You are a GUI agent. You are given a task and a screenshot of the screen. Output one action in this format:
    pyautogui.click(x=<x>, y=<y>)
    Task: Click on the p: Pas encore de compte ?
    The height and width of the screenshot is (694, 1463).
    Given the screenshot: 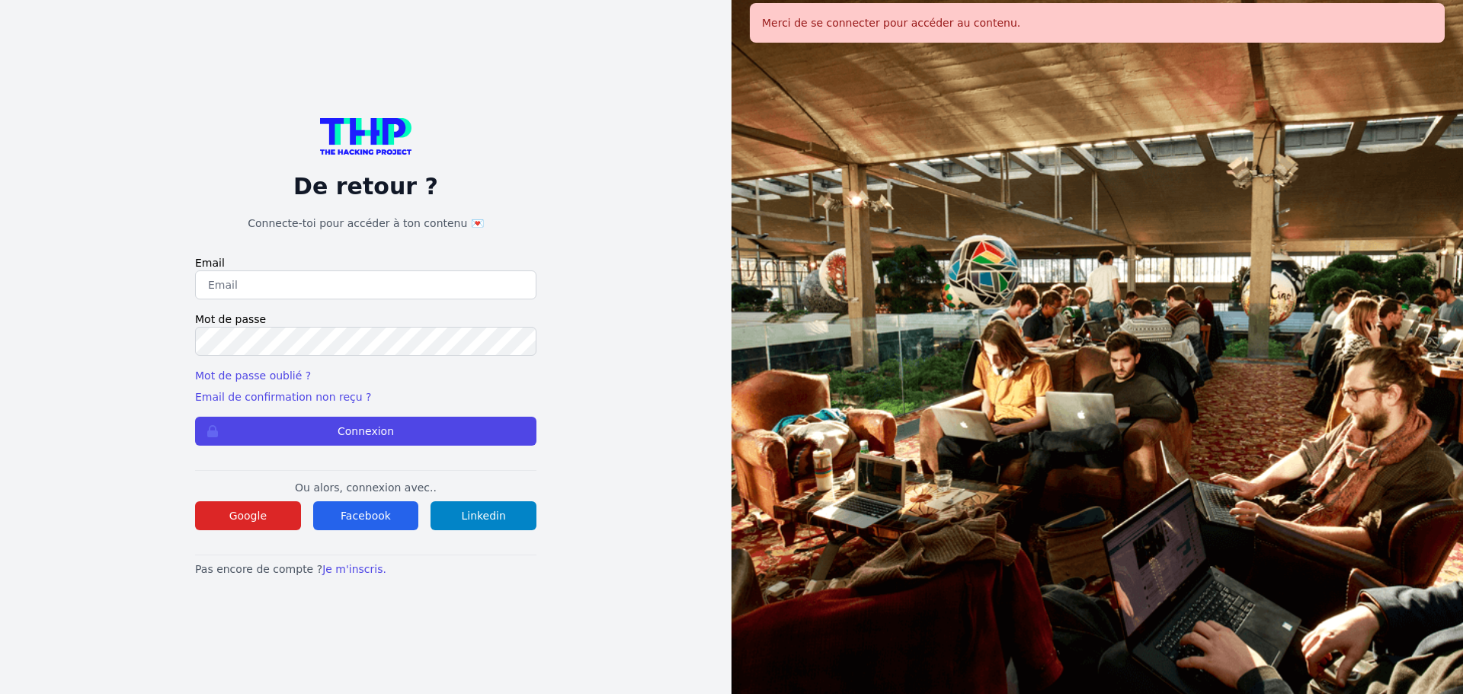 What is the action you would take?
    pyautogui.click(x=366, y=569)
    